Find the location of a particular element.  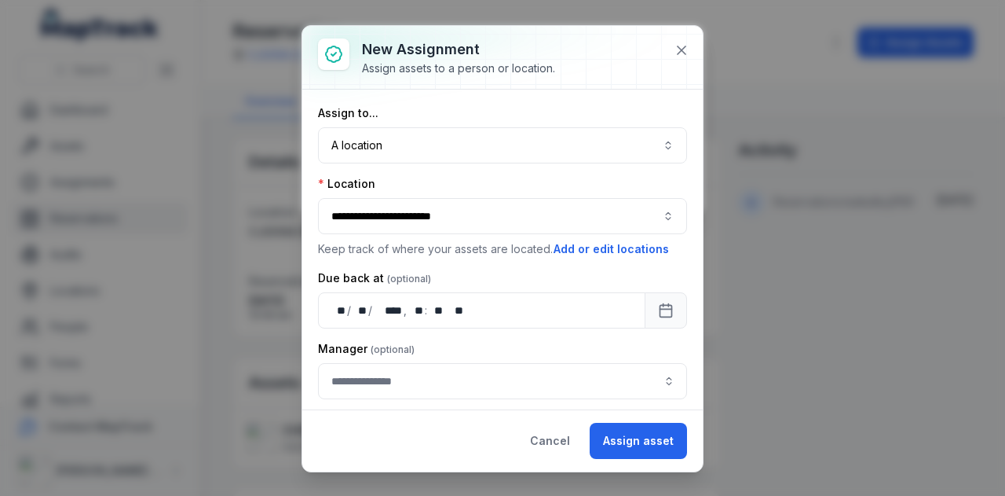

label: Assign to... is located at coordinates (348, 113).